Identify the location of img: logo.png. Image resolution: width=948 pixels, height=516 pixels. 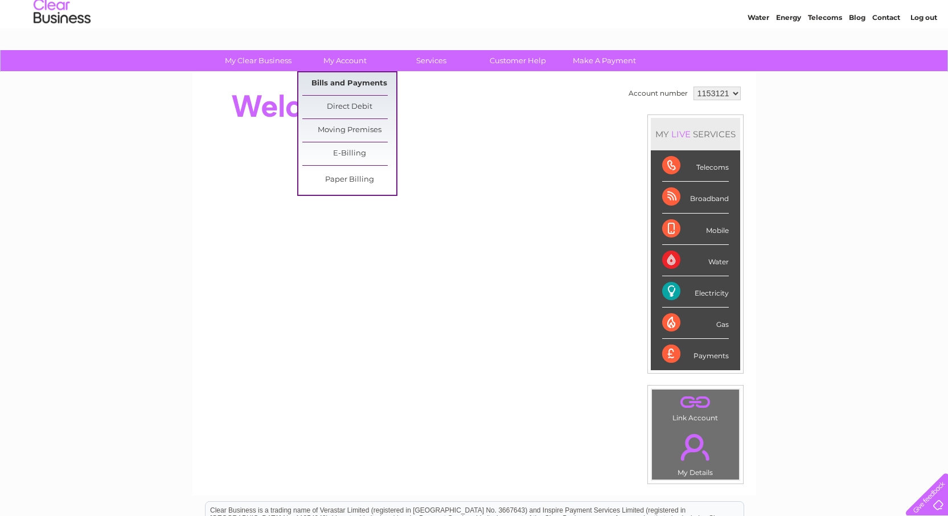
(62, 47).